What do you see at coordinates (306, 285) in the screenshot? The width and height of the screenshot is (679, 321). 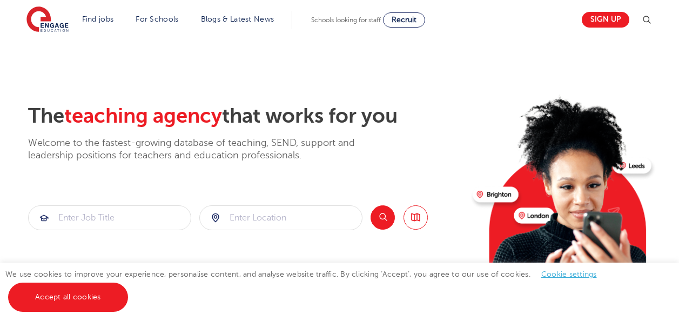 I see `span: We use cookies to improve your experience, personalise content, and analyse website traffic. By c...` at bounding box center [306, 285].